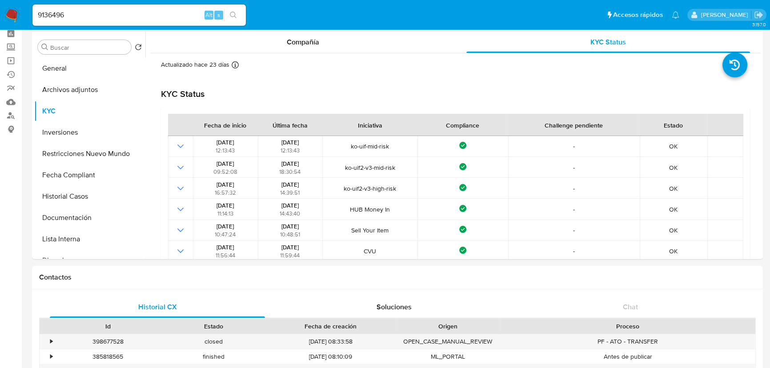 This screenshot has height=368, width=770. What do you see at coordinates (90, 218) in the screenshot?
I see `button: Documentación` at bounding box center [90, 218].